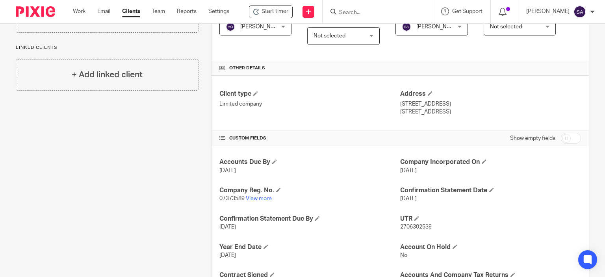  What do you see at coordinates (310, 94) in the screenshot?
I see `h4: Client type` at bounding box center [310, 94].